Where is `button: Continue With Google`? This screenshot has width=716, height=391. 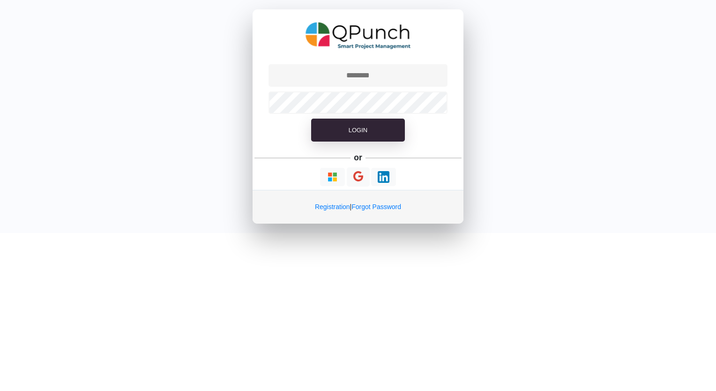
button: Continue With Google is located at coordinates (358, 177).